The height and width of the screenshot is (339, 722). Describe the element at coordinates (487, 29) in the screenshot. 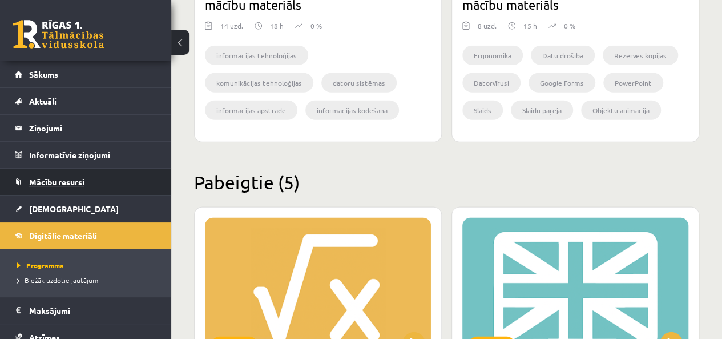

I see `div: 8 uzd.` at that location.